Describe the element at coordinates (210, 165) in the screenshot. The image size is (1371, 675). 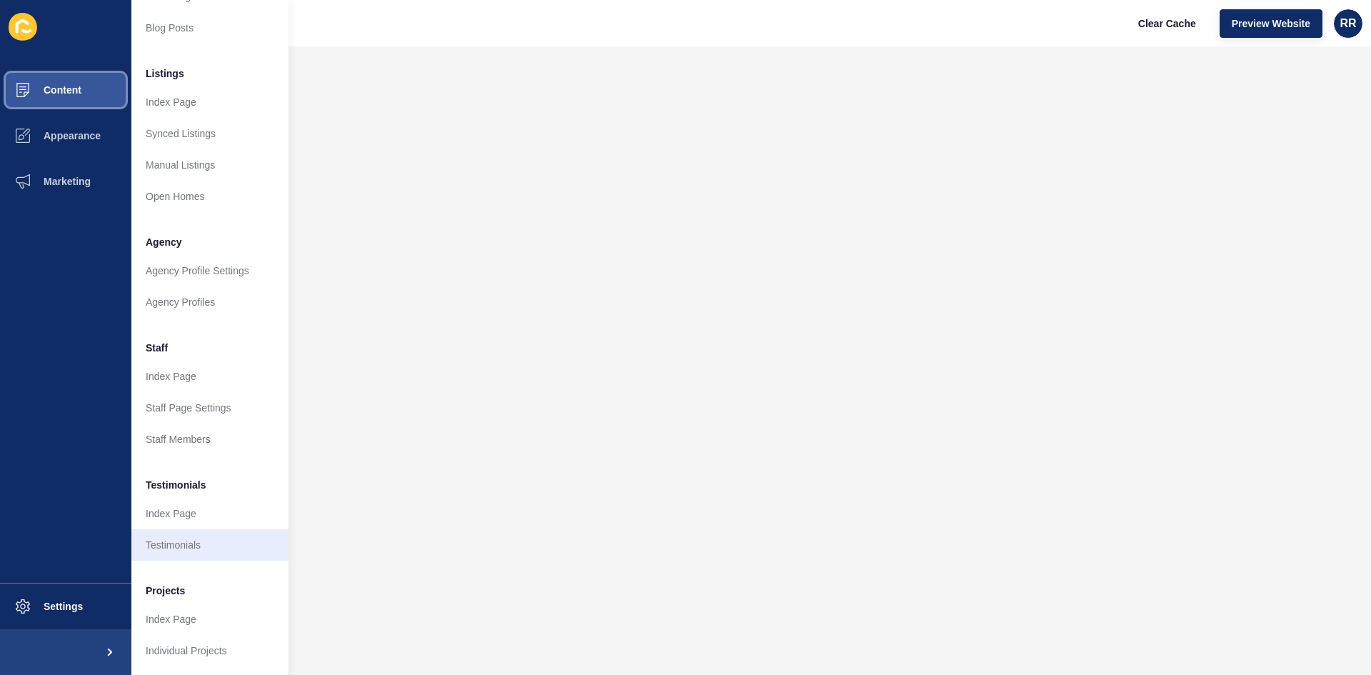
I see `a: Manual Listings` at that location.